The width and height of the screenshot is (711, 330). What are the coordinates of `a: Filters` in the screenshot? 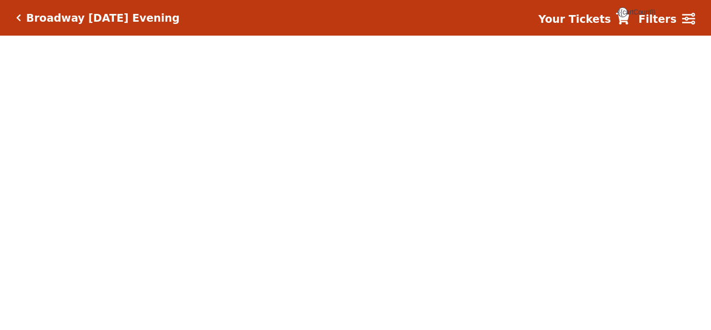 It's located at (667, 19).